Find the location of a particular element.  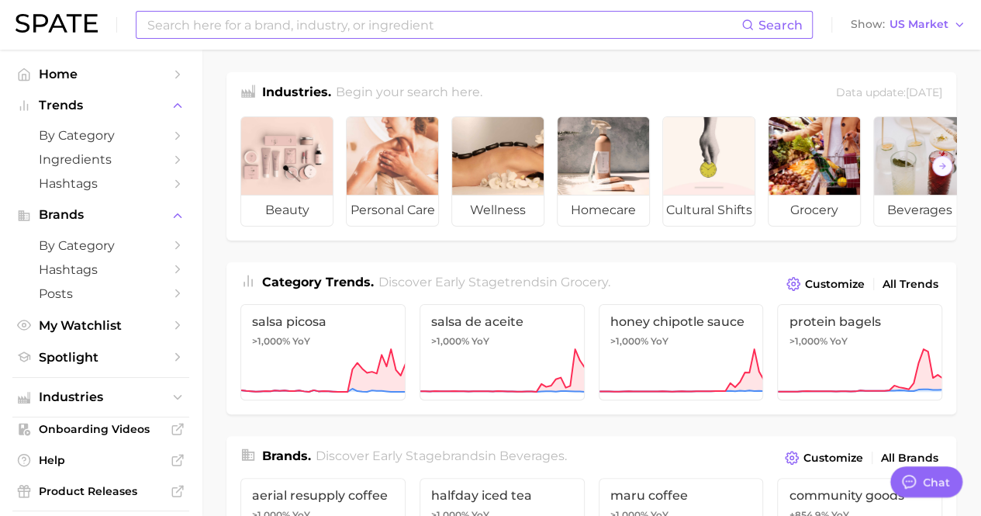

button: Scroll Right is located at coordinates (943, 166).